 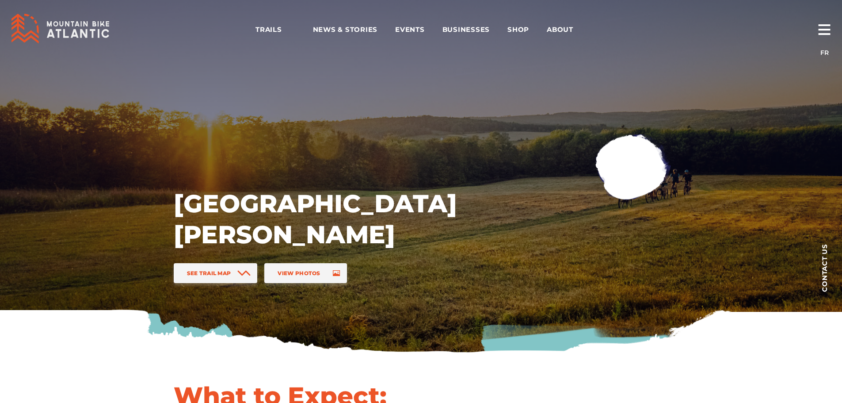 What do you see at coordinates (216, 273) in the screenshot?
I see `a: See Trail Map` at bounding box center [216, 273].